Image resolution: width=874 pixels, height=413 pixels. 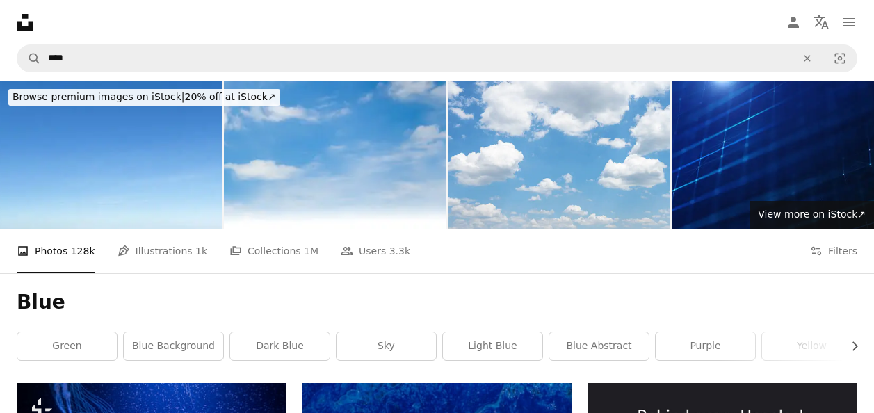 What do you see at coordinates (811, 215) in the screenshot?
I see `a: View more on iStock↗` at bounding box center [811, 215].